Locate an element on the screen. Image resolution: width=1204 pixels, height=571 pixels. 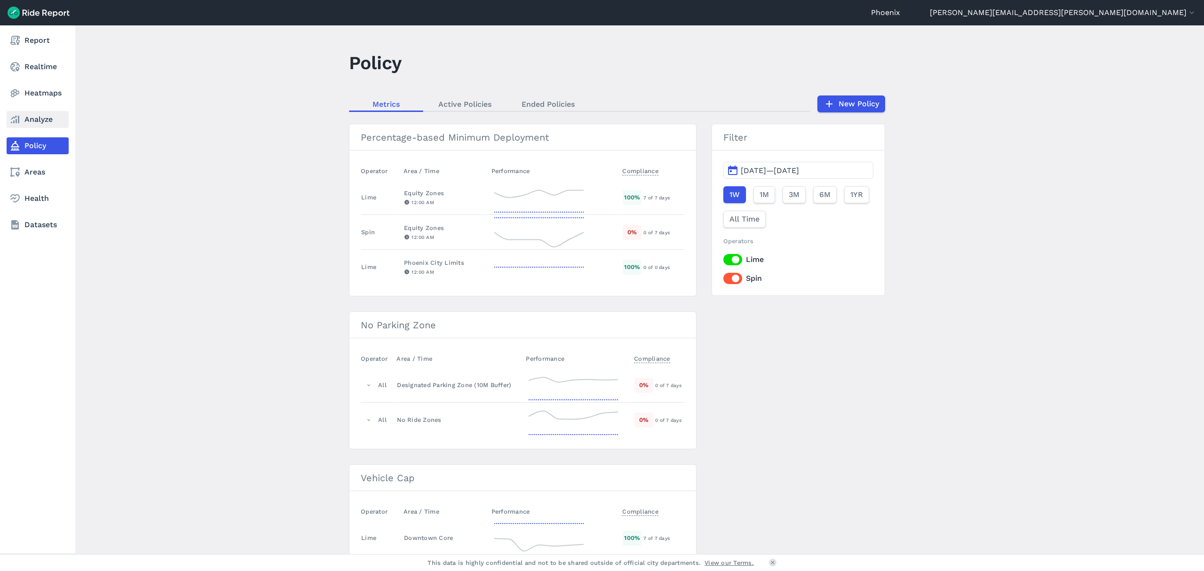
h3: Percentage-based Minimum Deployment is located at coordinates (523, 137).